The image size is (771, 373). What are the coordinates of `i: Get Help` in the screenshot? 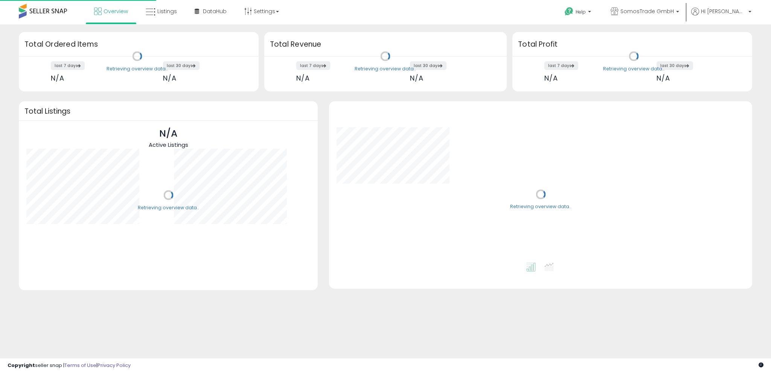 It's located at (568, 11).